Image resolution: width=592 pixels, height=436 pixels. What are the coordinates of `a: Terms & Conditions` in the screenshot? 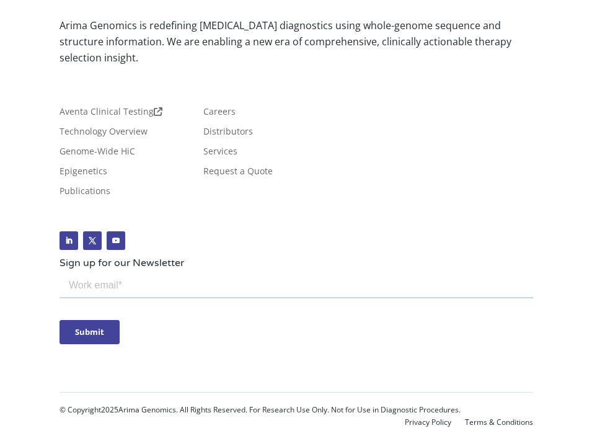 It's located at (499, 422).